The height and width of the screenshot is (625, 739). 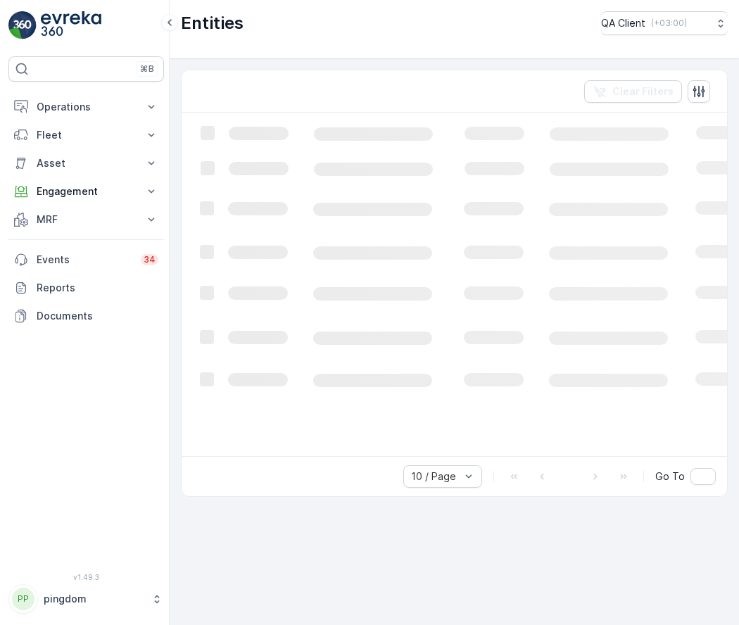 I want to click on p: Engagement, so click(x=86, y=192).